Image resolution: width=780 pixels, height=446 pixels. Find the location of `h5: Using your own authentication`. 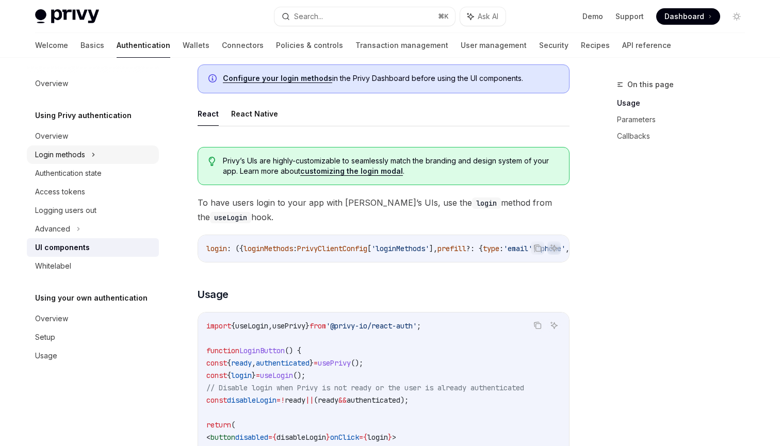

h5: Using your own authentication is located at coordinates (91, 298).